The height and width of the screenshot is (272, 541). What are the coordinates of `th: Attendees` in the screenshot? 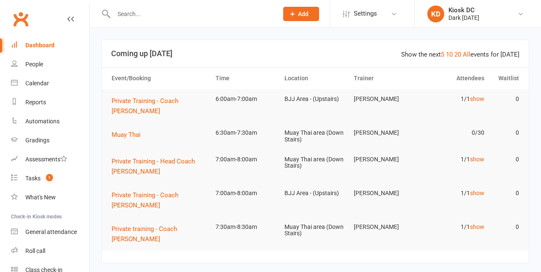 It's located at (453, 78).